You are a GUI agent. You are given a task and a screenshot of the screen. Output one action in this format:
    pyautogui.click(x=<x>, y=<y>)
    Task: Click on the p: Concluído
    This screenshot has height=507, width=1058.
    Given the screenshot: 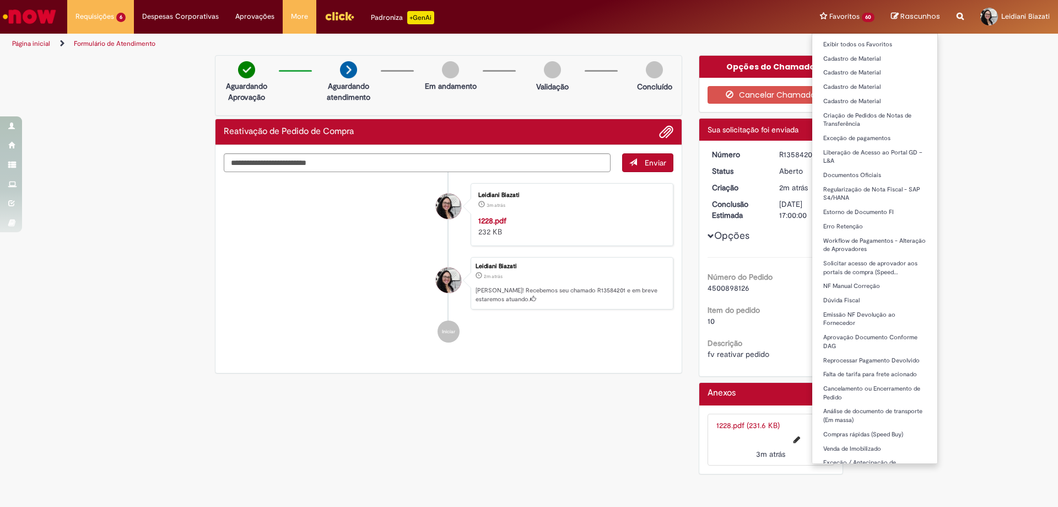 What is the action you would take?
    pyautogui.click(x=655, y=87)
    